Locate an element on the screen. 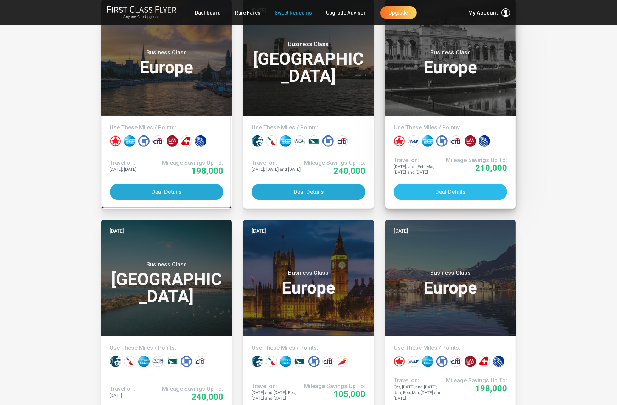 The width and height of the screenshot is (617, 405). a: Dashboard is located at coordinates (208, 13).